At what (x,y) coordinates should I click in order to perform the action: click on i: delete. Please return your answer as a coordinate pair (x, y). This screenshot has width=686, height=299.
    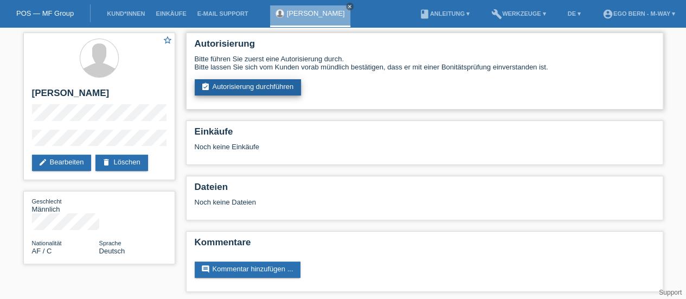
    Looking at the image, I should click on (106, 162).